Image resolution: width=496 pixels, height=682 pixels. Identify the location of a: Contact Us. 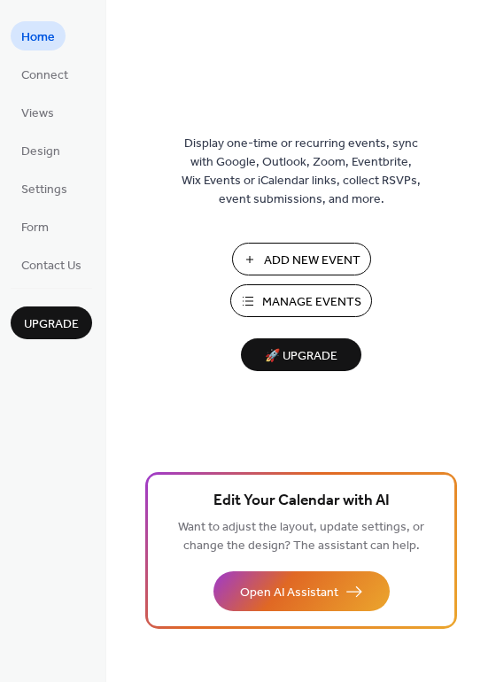
(51, 264).